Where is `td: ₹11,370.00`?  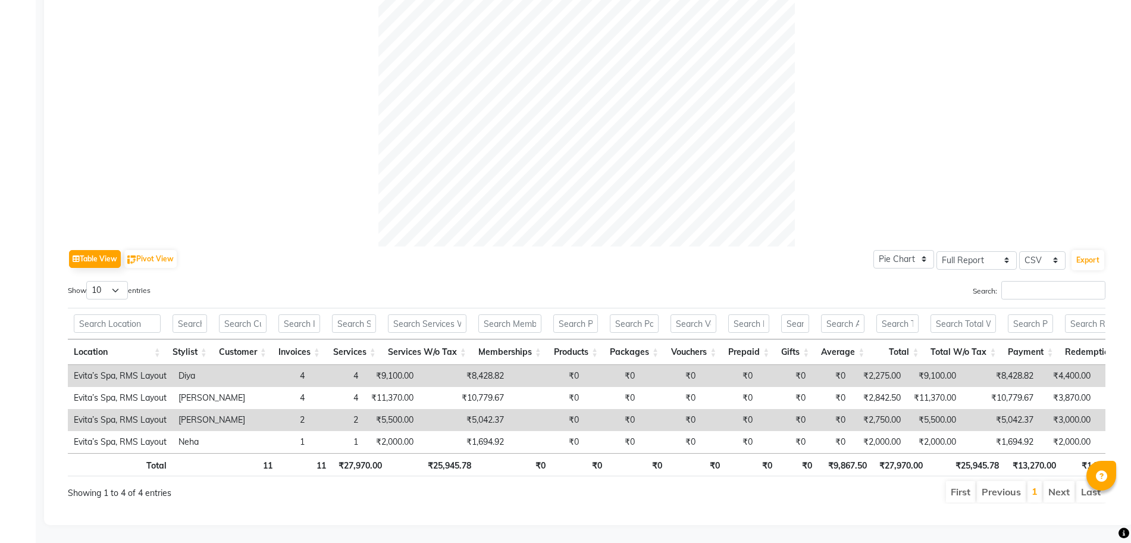 td: ₹11,370.00 is located at coordinates (934, 397).